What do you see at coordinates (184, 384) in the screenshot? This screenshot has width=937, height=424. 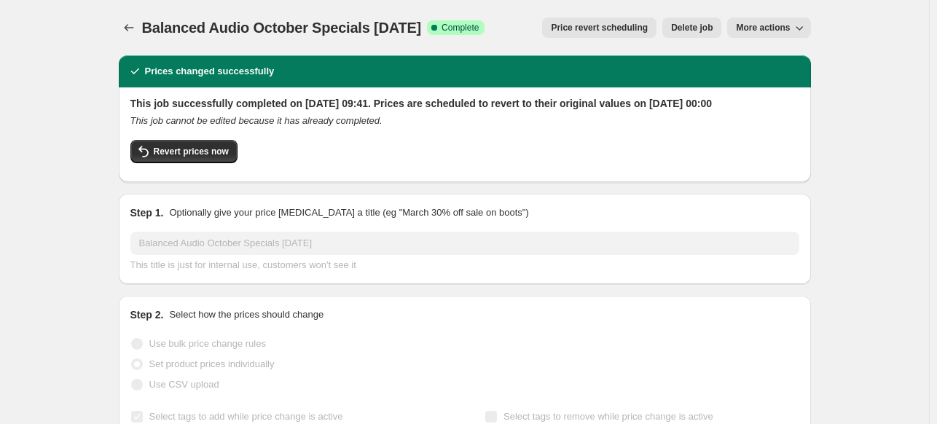 I see `span: Use CSV upload` at bounding box center [184, 384].